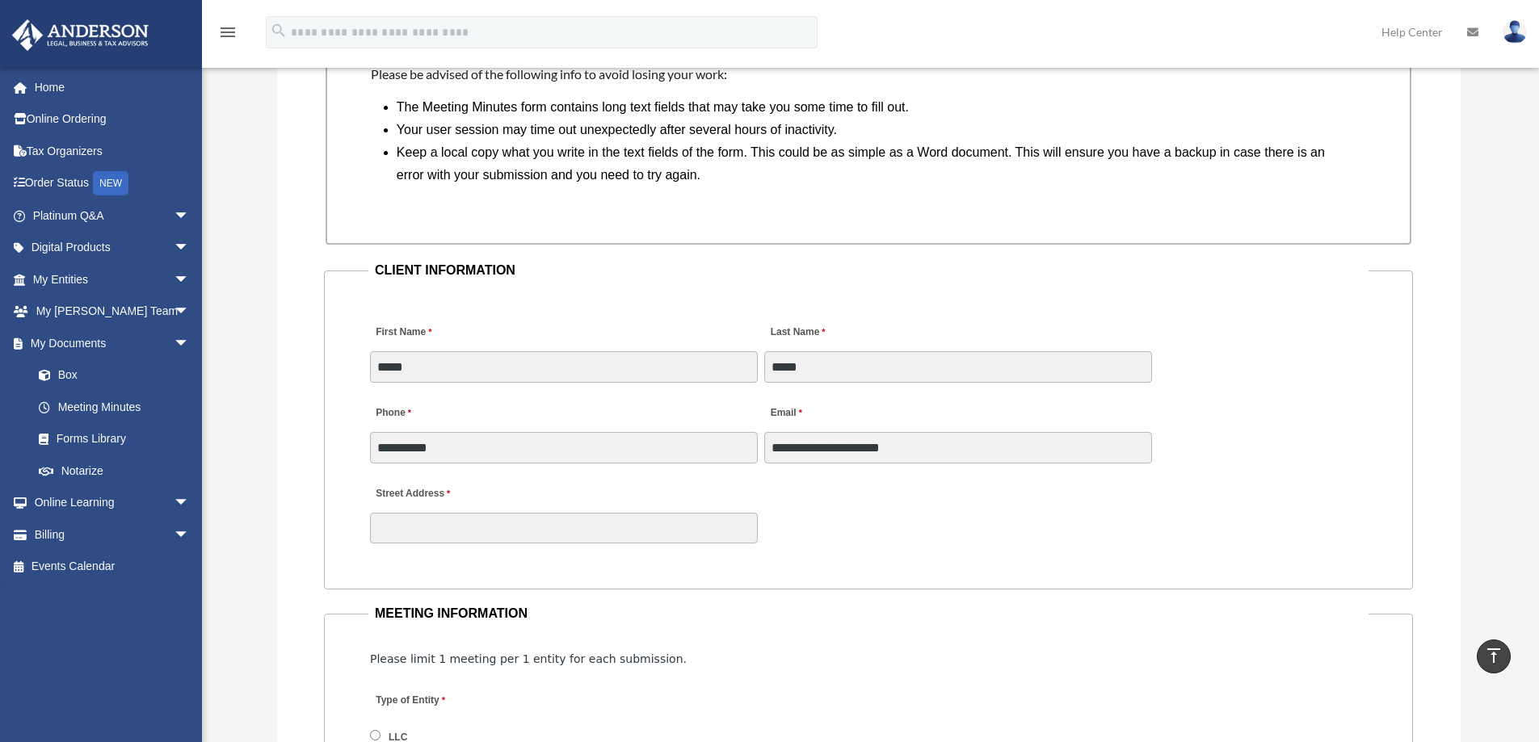 The width and height of the screenshot is (1539, 742). Describe the element at coordinates (112, 343) in the screenshot. I see `a: My Documentsarrow_drop_down` at that location.